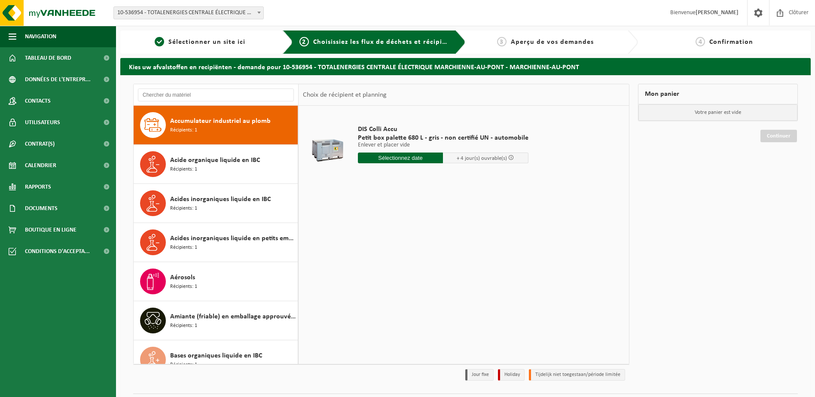 The height and width of the screenshot is (397, 815). Describe the element at coordinates (577, 374) in the screenshot. I see `li: Tijdelijk niet toegestaan/période limitée` at that location.